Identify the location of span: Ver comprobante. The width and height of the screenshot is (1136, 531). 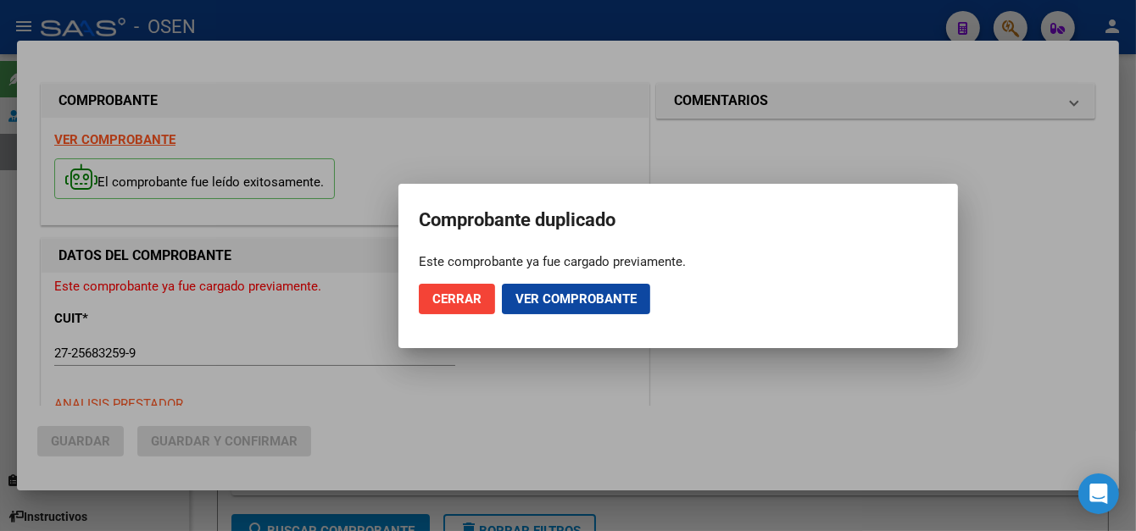
(575, 299).